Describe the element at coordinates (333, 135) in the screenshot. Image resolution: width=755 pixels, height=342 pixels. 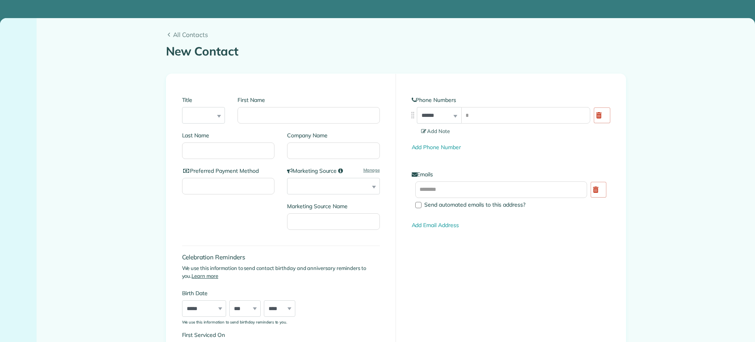
I see `label: Company Name` at that location.